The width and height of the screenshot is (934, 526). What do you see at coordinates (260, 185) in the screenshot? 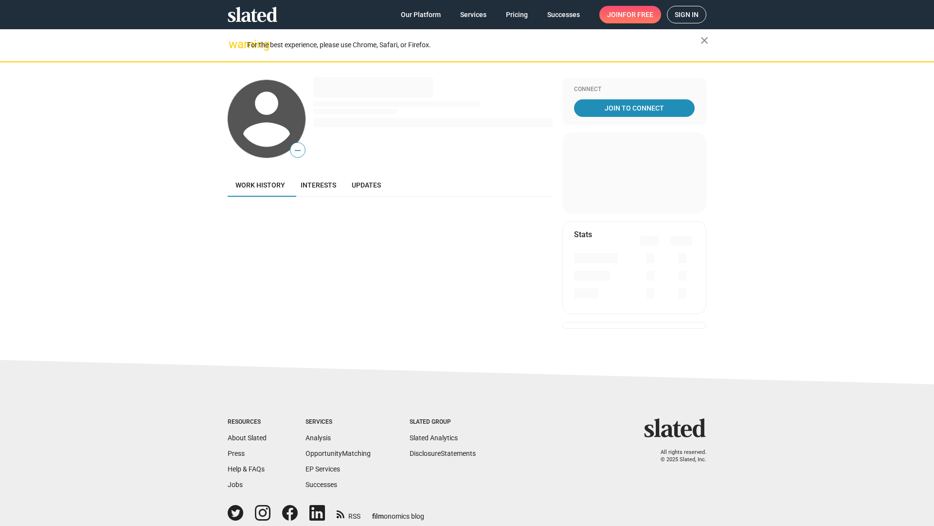
I see `span: Work history` at bounding box center [260, 185].